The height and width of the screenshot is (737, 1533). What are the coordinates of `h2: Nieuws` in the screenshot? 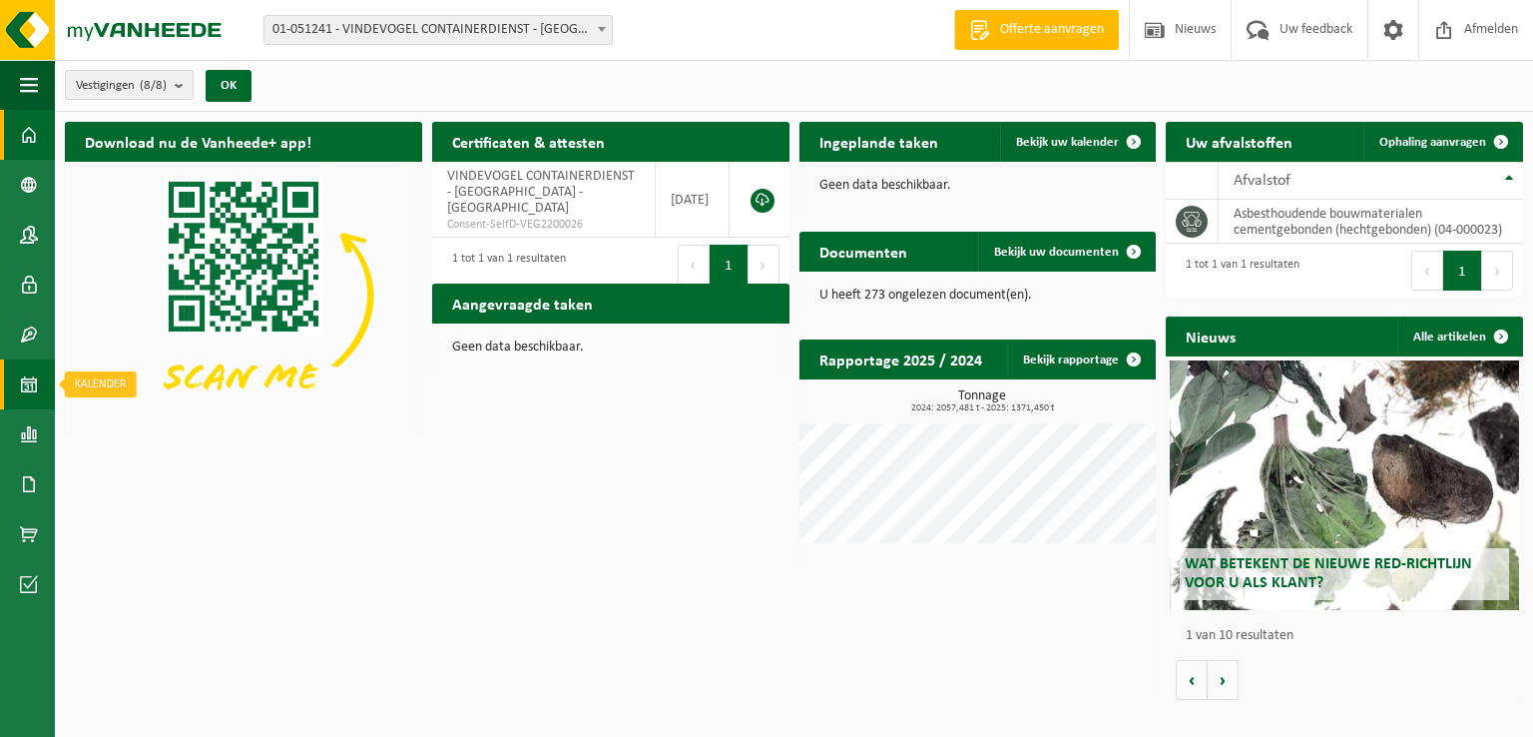 It's located at (1211, 335).